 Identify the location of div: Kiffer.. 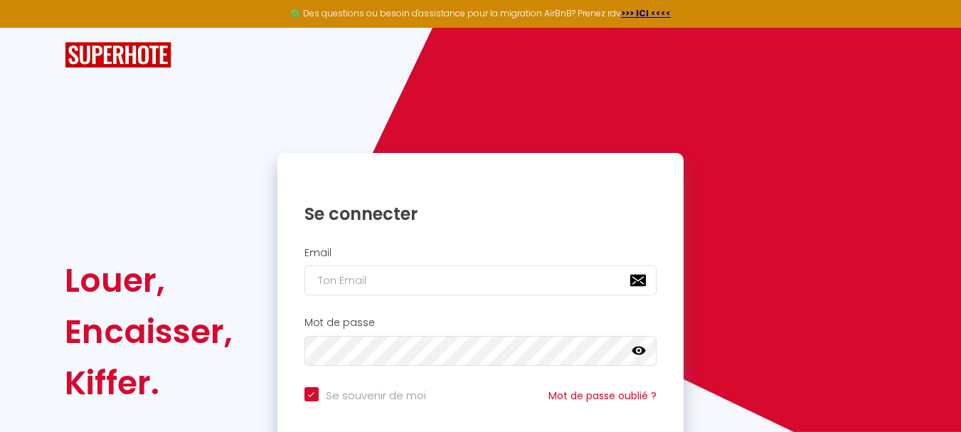
(149, 383).